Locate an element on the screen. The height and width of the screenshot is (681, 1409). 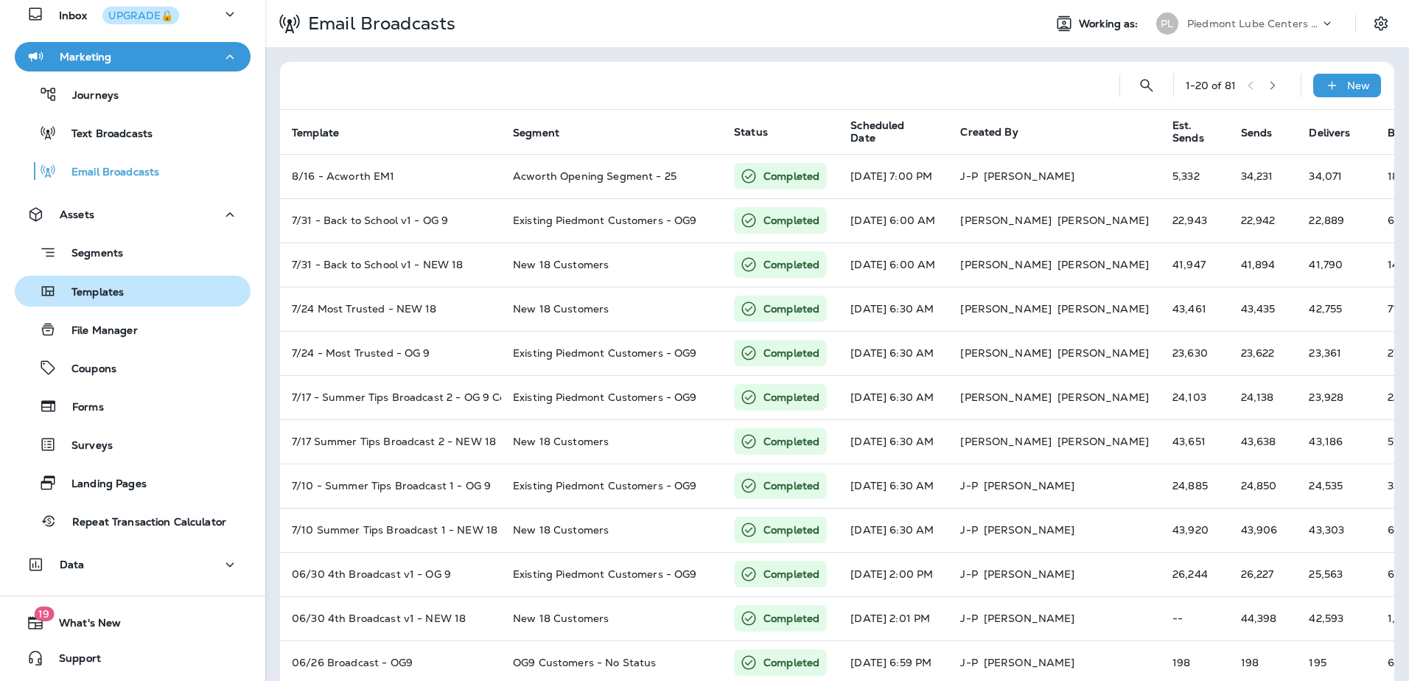
p: 7/24 Most Trusted - NEW 18 is located at coordinates (391, 309).